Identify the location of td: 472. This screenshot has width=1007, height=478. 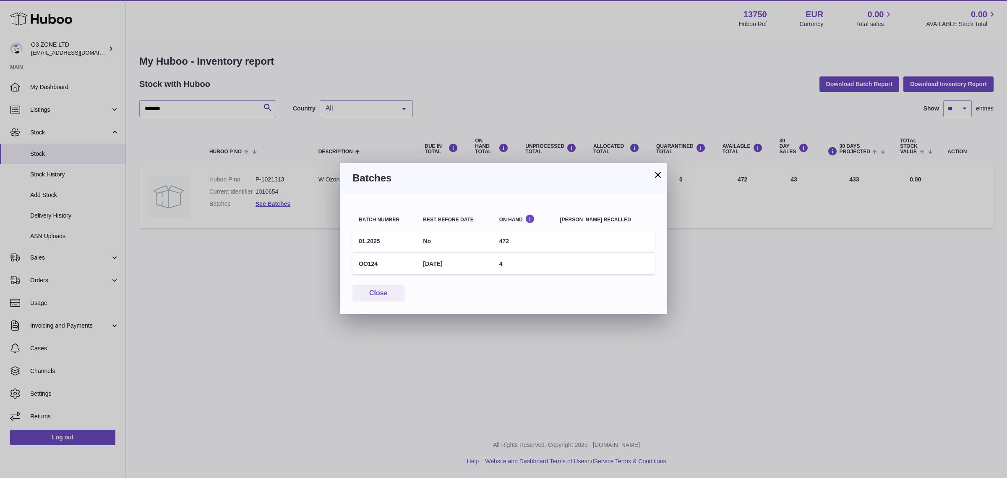
(523, 241).